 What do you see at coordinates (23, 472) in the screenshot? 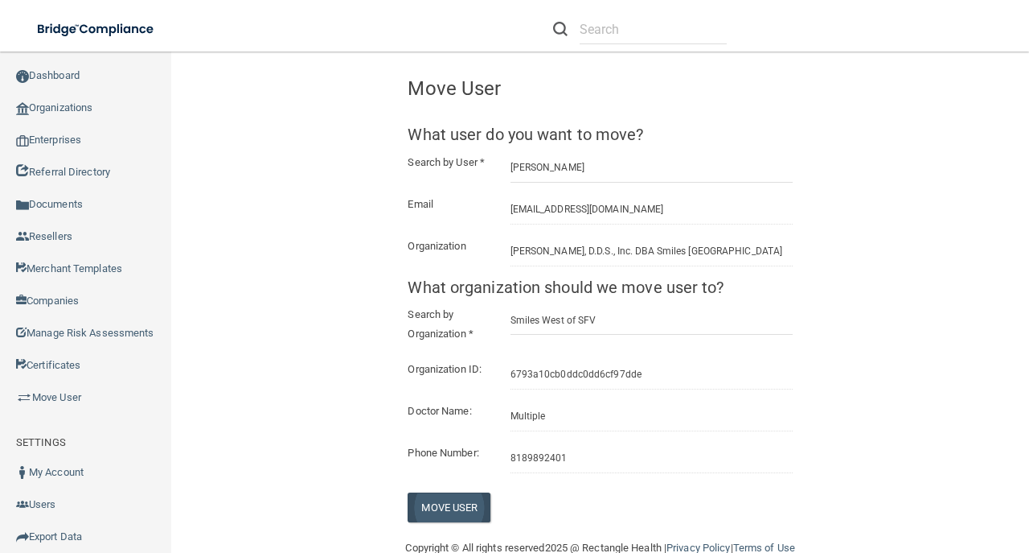
I see `img: ic_user_dark.df1a06c3.png` at bounding box center [23, 472].